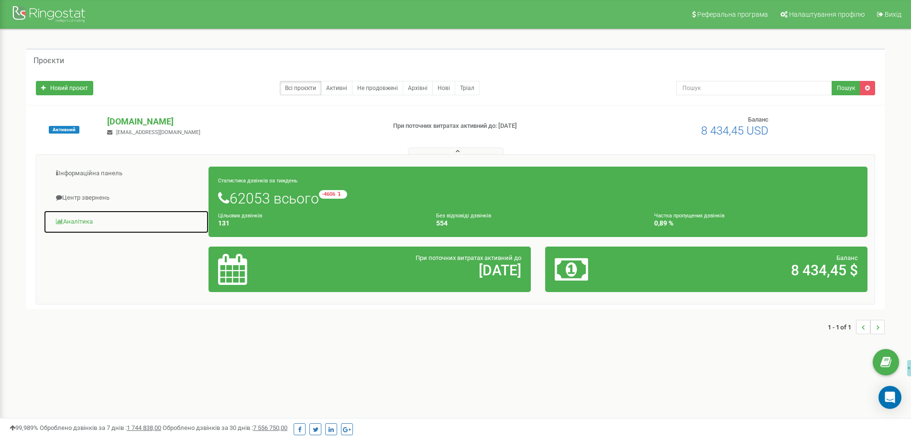  What do you see at coordinates (538, 223) in the screenshot?
I see `h4: 554` at bounding box center [538, 223].